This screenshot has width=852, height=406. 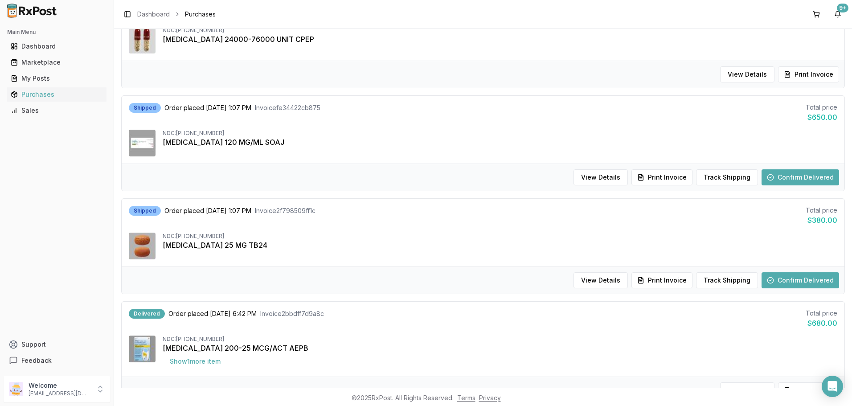 What do you see at coordinates (57, 46) in the screenshot?
I see `button: Dashboard` at bounding box center [57, 46].